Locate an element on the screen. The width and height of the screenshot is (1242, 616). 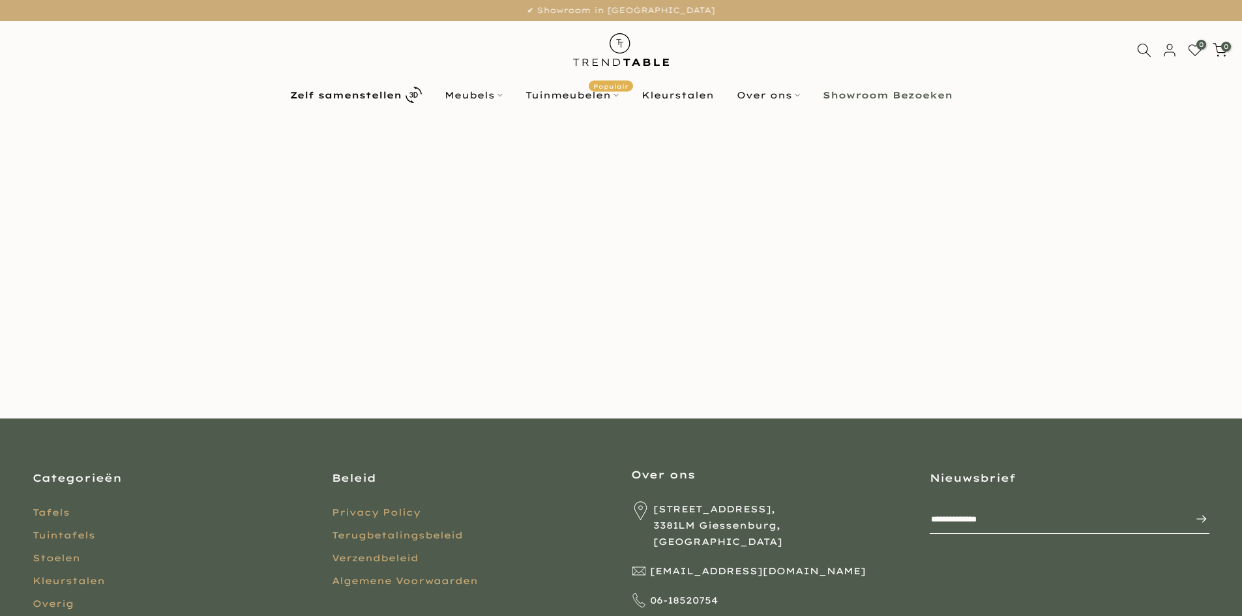
a: Showroom Bezoeken is located at coordinates (887, 95).